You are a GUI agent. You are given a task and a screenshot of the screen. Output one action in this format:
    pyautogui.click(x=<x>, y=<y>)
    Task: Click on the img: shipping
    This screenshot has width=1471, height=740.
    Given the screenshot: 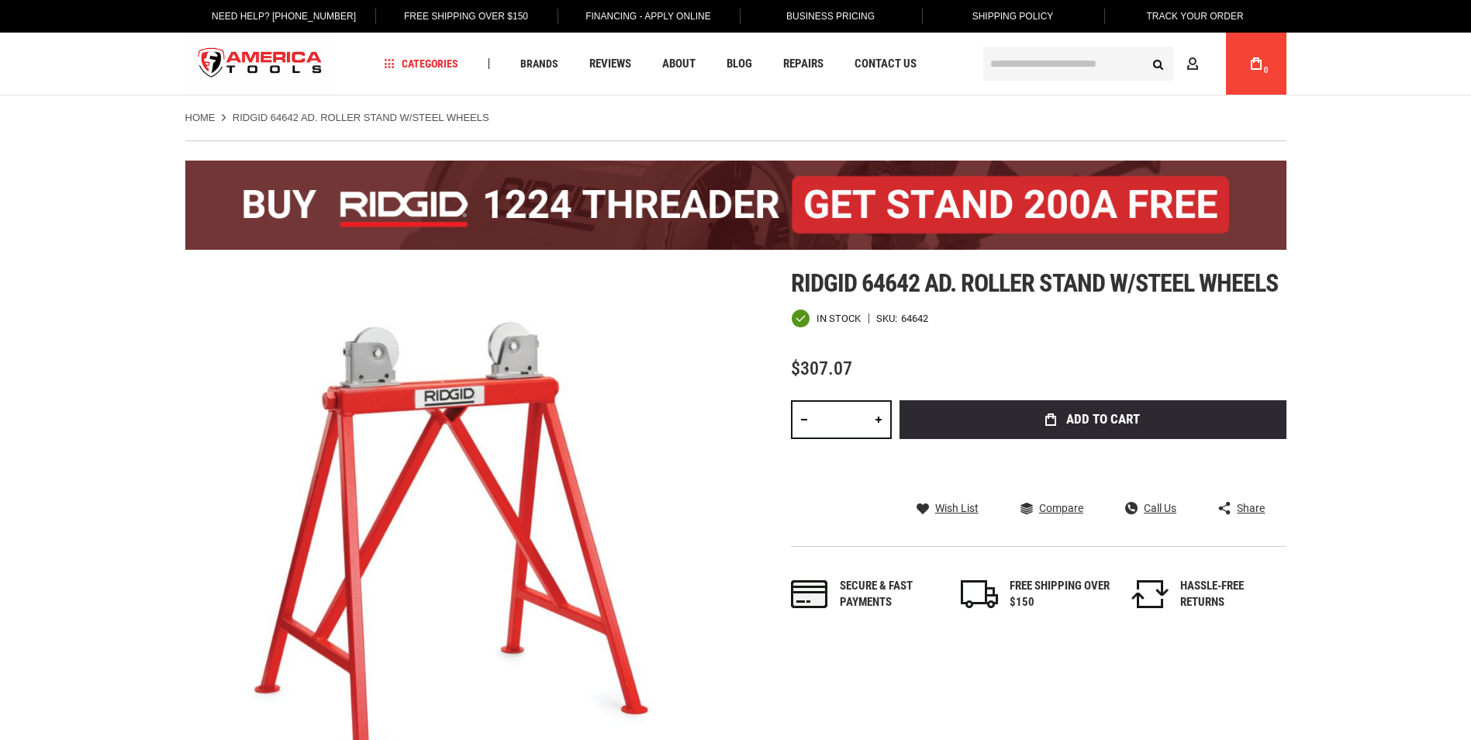 What is the action you would take?
    pyautogui.click(x=979, y=594)
    